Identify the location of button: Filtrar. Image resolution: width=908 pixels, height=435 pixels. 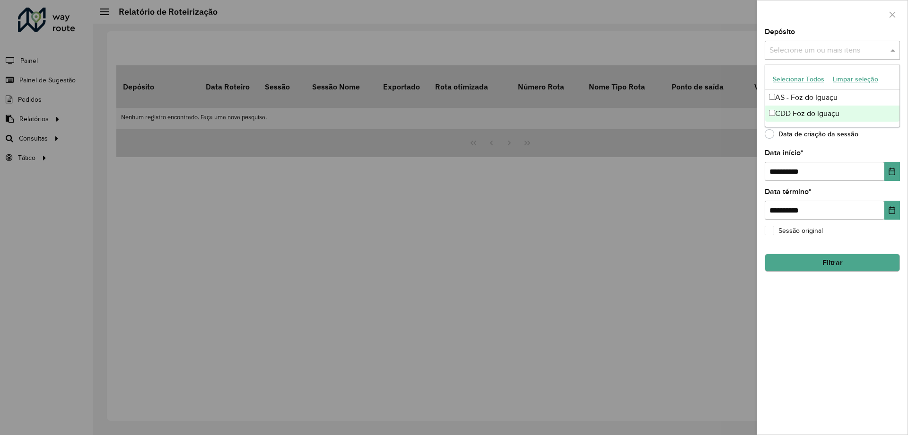
(833, 263).